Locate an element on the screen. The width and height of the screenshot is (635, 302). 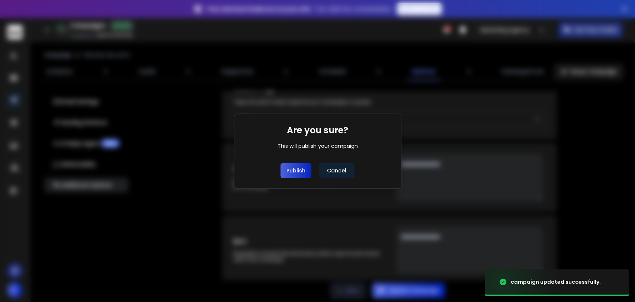
h1: Are you sure? is located at coordinates (317, 130).